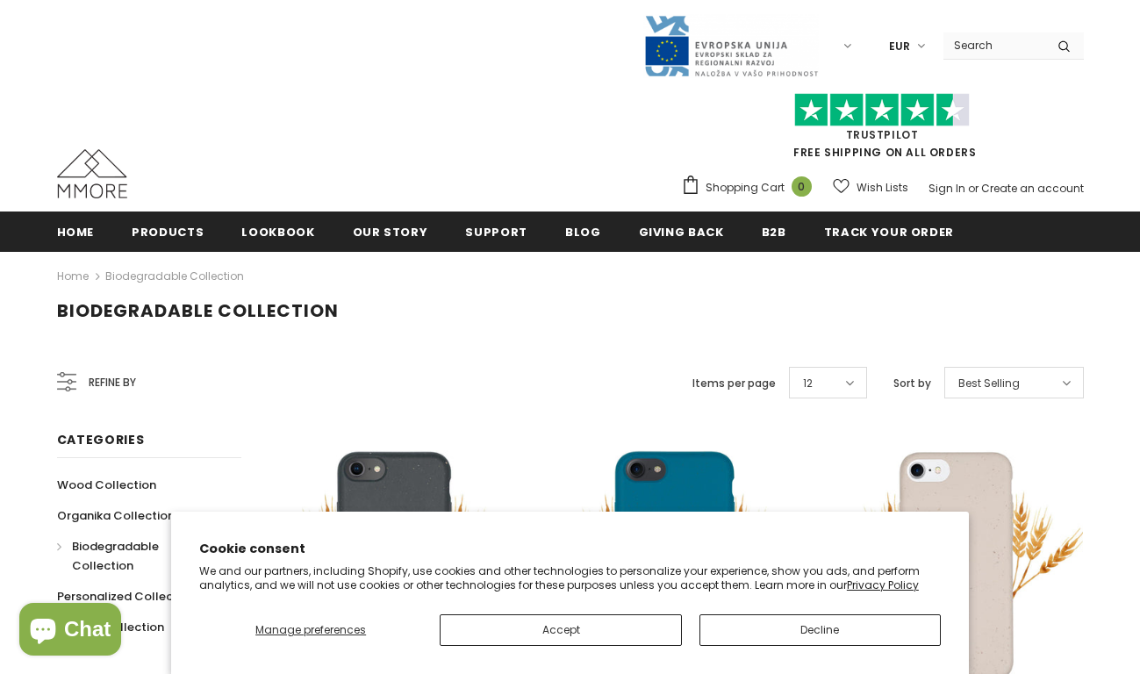 This screenshot has width=1140, height=674. I want to click on a: Organika Collection, so click(116, 515).